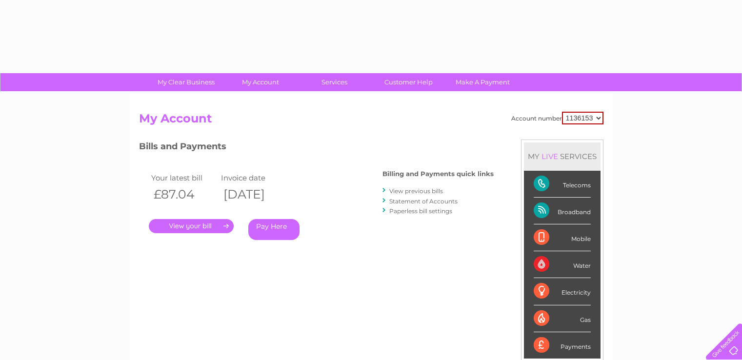 Image resolution: width=742 pixels, height=360 pixels. What do you see at coordinates (562, 318) in the screenshot?
I see `div: Gas` at bounding box center [562, 318].